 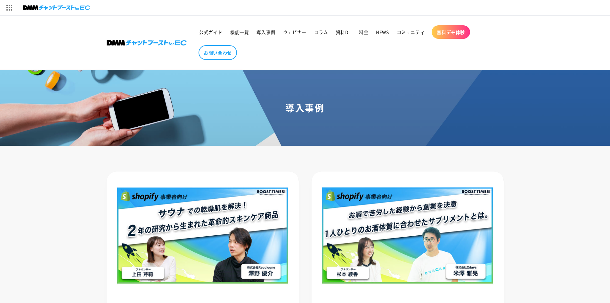 What do you see at coordinates (344, 32) in the screenshot?
I see `span: 資料DL` at bounding box center [344, 32].